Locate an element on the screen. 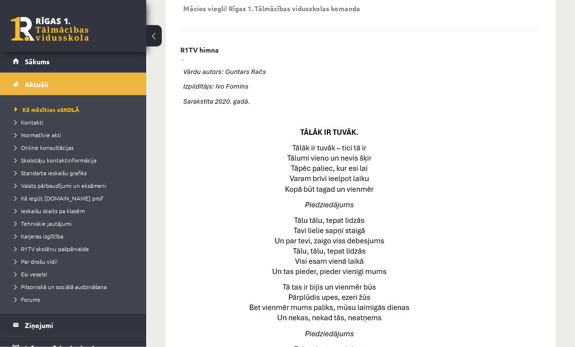 The width and height of the screenshot is (575, 347). a: Par drošu vidi! is located at coordinates (76, 262).